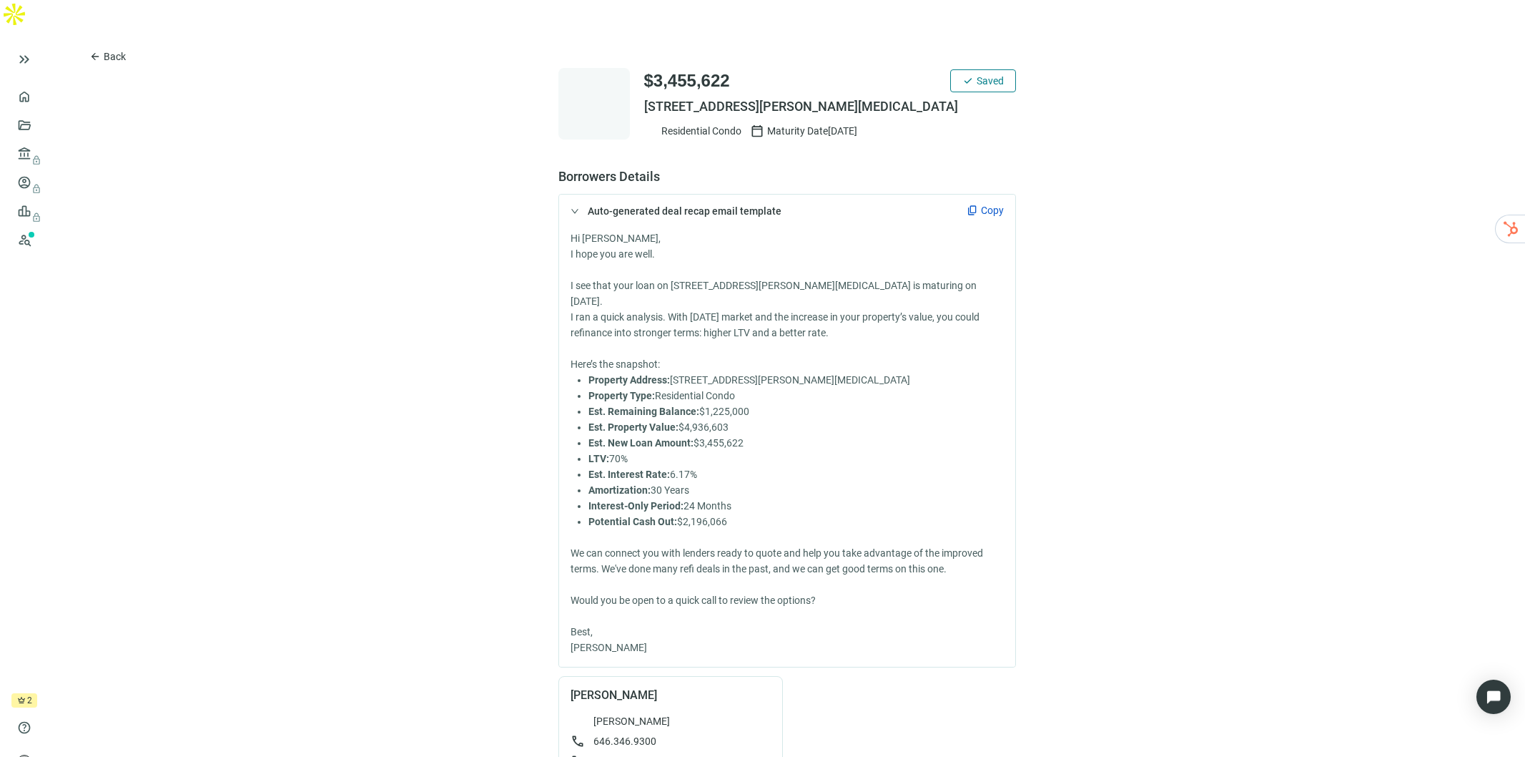  I want to click on div: Best,, so click(787, 631).